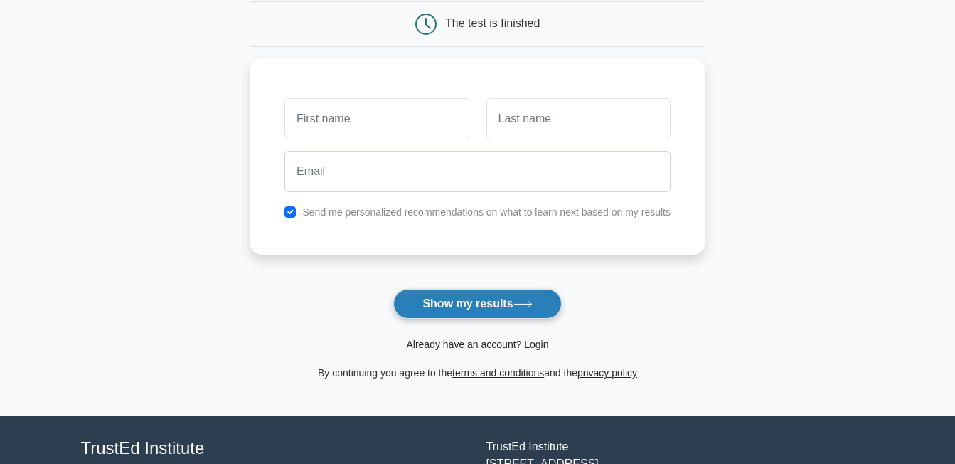  Describe the element at coordinates (607, 373) in the screenshot. I see `a: privacy policy` at that location.